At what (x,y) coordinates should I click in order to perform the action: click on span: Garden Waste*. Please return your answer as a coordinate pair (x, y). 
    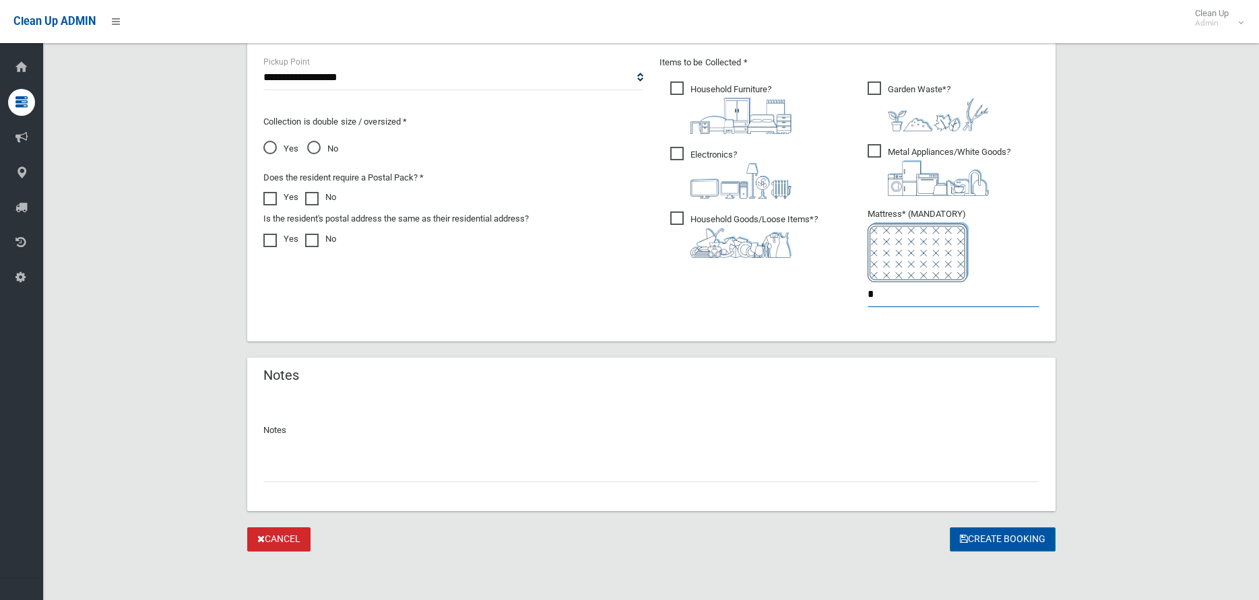
    Looking at the image, I should click on (928, 106).